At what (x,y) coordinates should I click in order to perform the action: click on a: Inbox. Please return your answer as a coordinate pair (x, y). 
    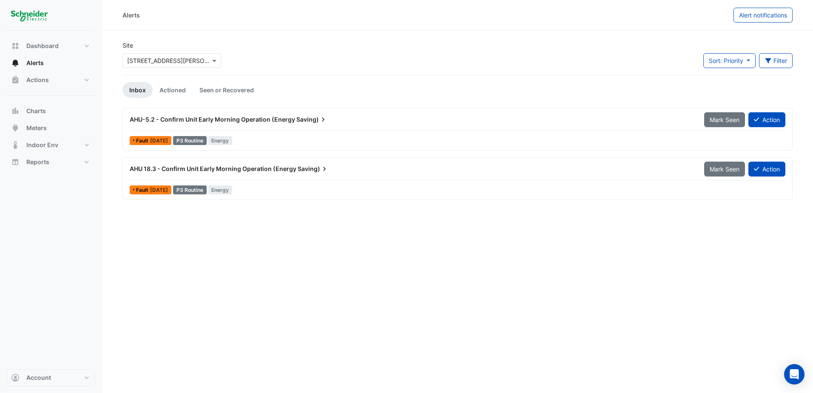
    Looking at the image, I should click on (137, 90).